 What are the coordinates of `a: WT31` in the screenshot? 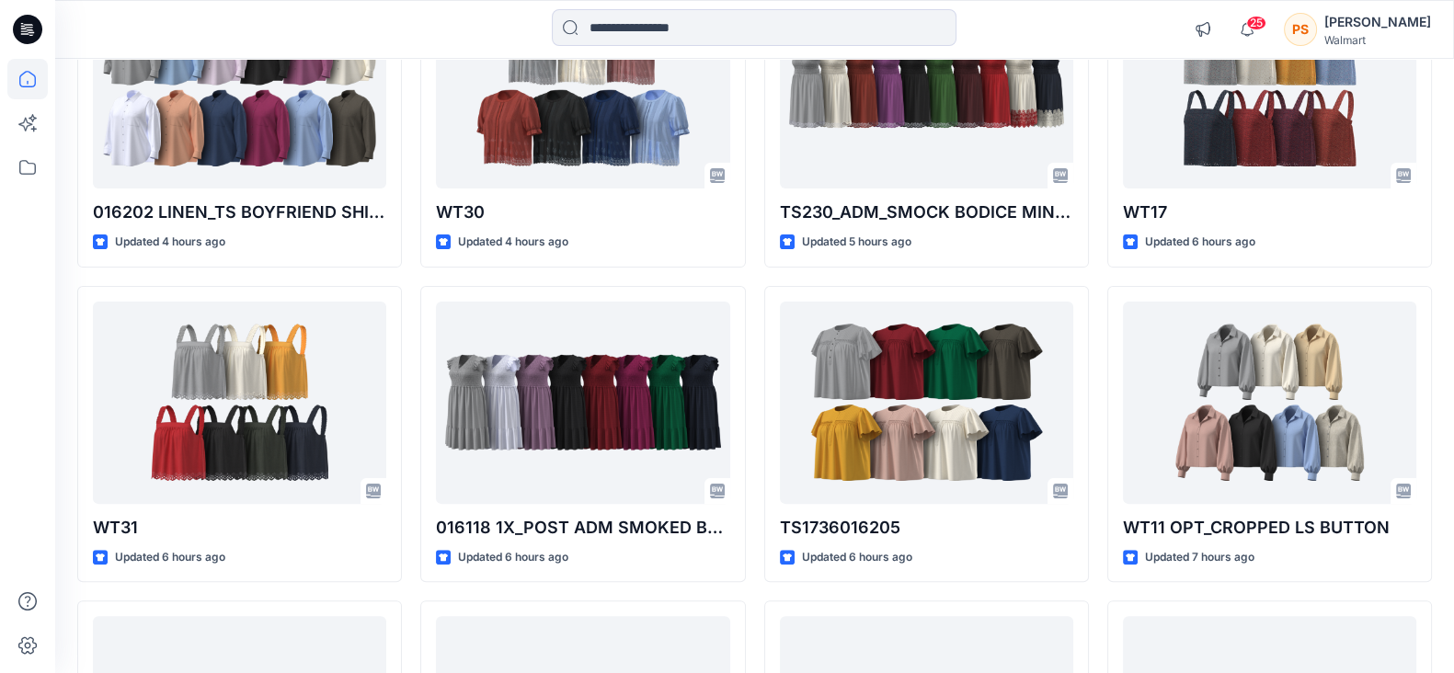 It's located at (239, 403).